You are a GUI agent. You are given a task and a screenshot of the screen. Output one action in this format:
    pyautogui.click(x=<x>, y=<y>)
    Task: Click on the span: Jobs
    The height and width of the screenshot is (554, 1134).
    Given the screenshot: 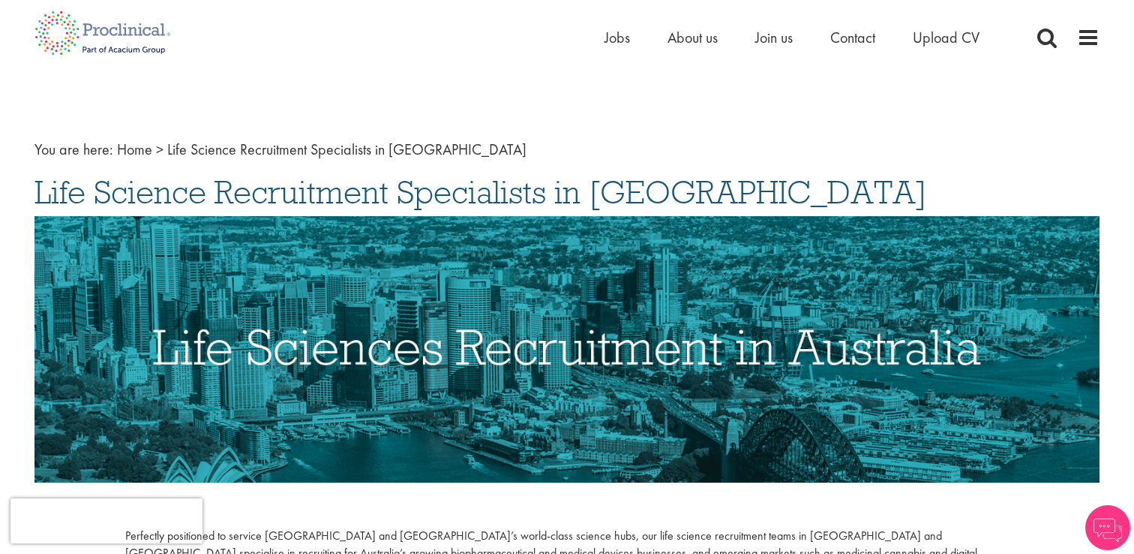 What is the action you would take?
    pyautogui.click(x=617, y=38)
    